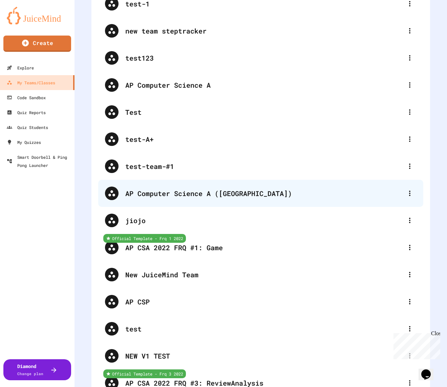  I want to click on a: Create, so click(37, 44).